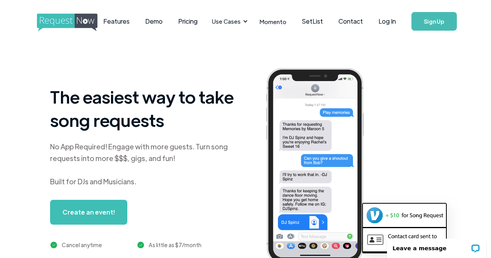 This screenshot has height=258, width=491. What do you see at coordinates (387, 21) in the screenshot?
I see `a: Log In` at bounding box center [387, 21].